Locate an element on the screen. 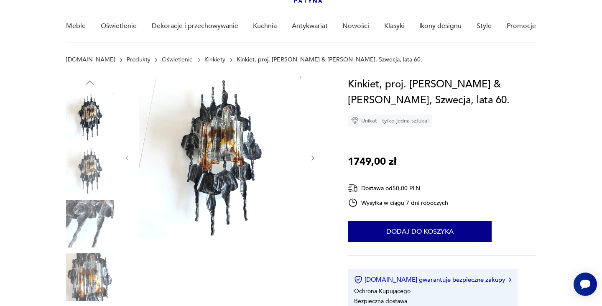  img: Ikona certyfikatu is located at coordinates (358, 280).